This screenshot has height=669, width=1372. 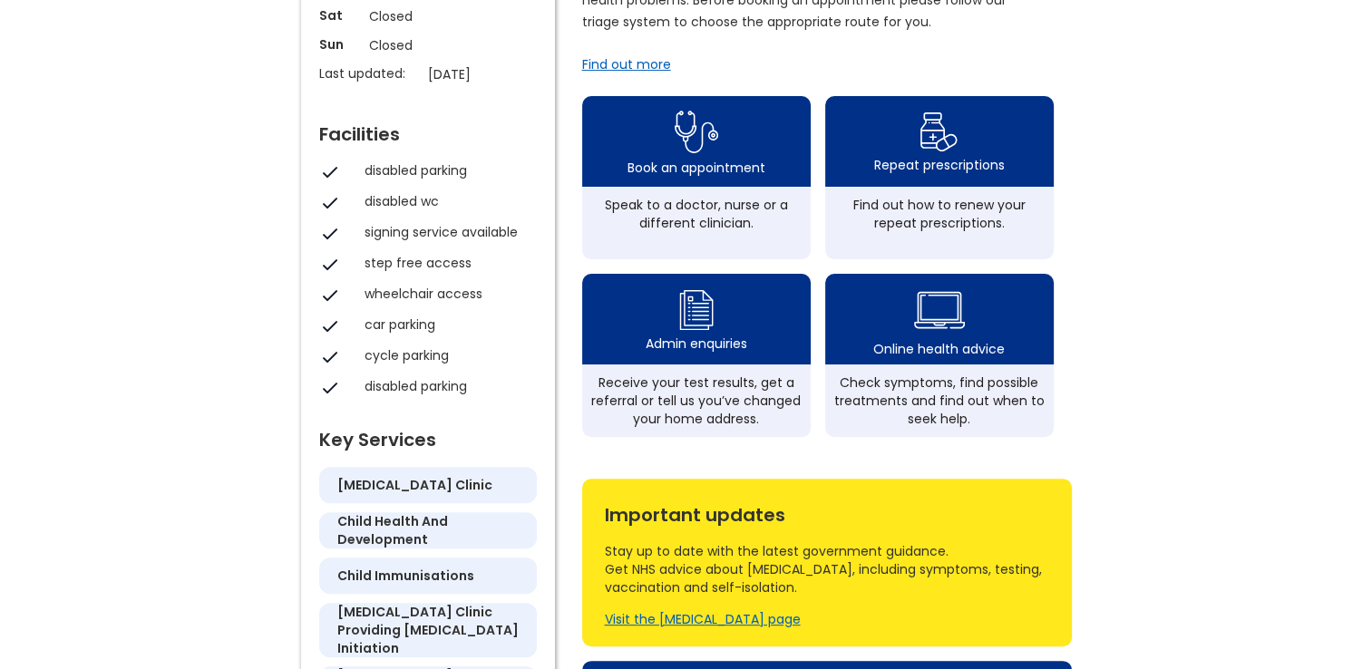 I want to click on div: Admin enquiries, so click(x=697, y=344).